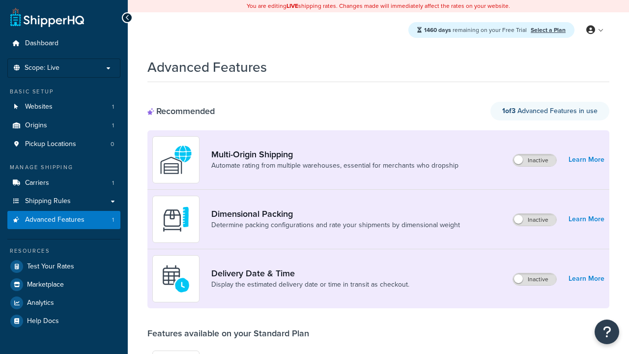 Image resolution: width=629 pixels, height=354 pixels. I want to click on div: Manage Shipping, so click(64, 167).